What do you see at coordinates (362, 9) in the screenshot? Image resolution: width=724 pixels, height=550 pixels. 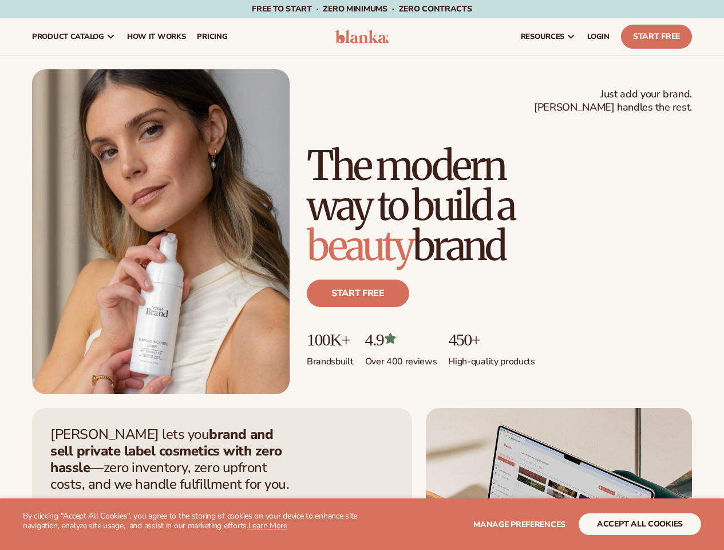 I see `span: Free to start · ZERO minimums · ZERO contracts` at bounding box center [362, 9].